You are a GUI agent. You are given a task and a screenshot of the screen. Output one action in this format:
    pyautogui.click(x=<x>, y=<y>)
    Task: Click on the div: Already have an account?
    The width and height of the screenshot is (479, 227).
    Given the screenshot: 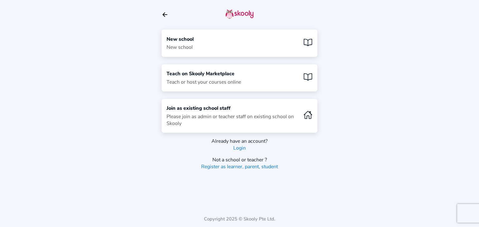 What is the action you would take?
    pyautogui.click(x=239, y=141)
    